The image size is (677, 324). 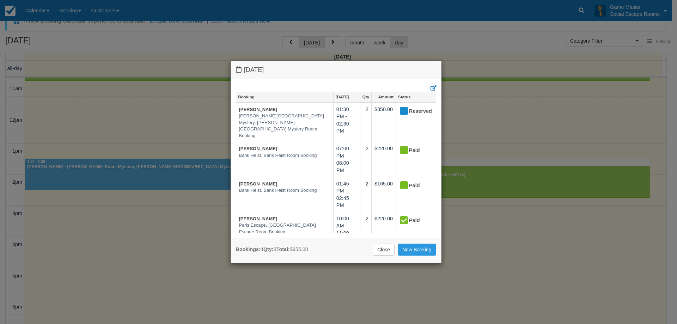 What do you see at coordinates (417, 250) in the screenshot?
I see `a: New Booking` at bounding box center [417, 250].